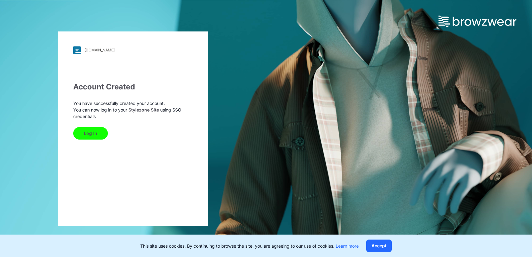  Describe the element at coordinates (90, 133) in the screenshot. I see `button: Log In` at that location.